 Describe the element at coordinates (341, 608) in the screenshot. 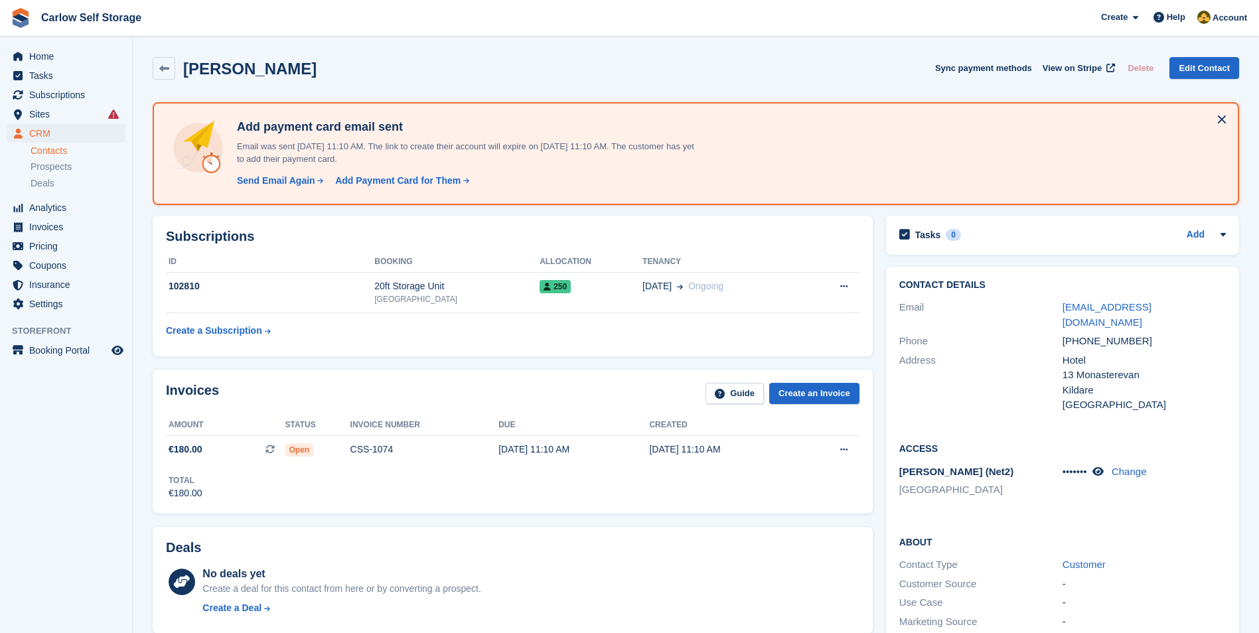

I see `a: Create a Deal` at that location.